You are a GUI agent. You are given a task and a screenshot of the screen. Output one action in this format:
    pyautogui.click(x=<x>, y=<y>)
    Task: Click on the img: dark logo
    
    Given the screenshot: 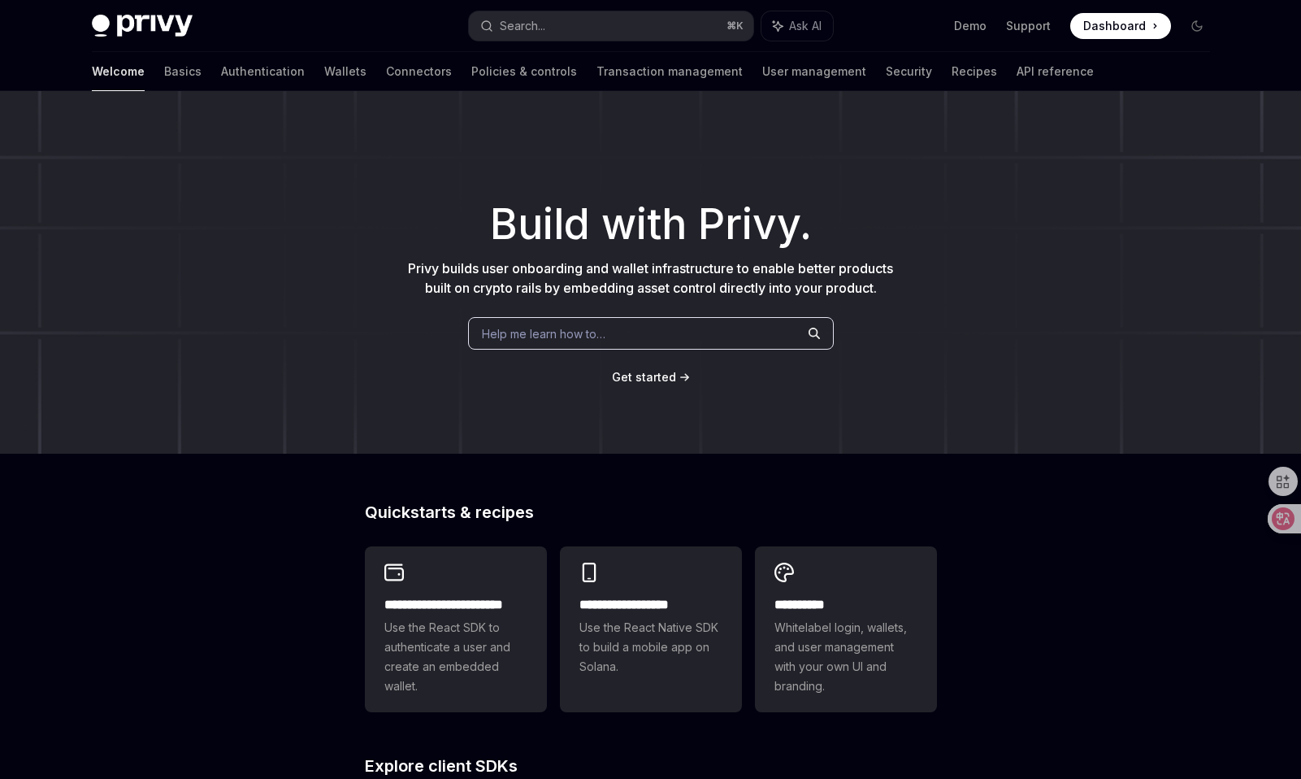 What is the action you would take?
    pyautogui.click(x=142, y=26)
    